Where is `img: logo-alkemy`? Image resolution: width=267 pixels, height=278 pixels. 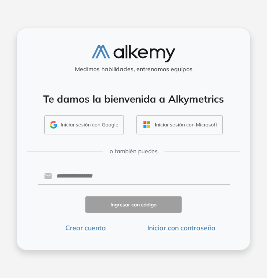 img: logo-alkemy is located at coordinates (134, 54).